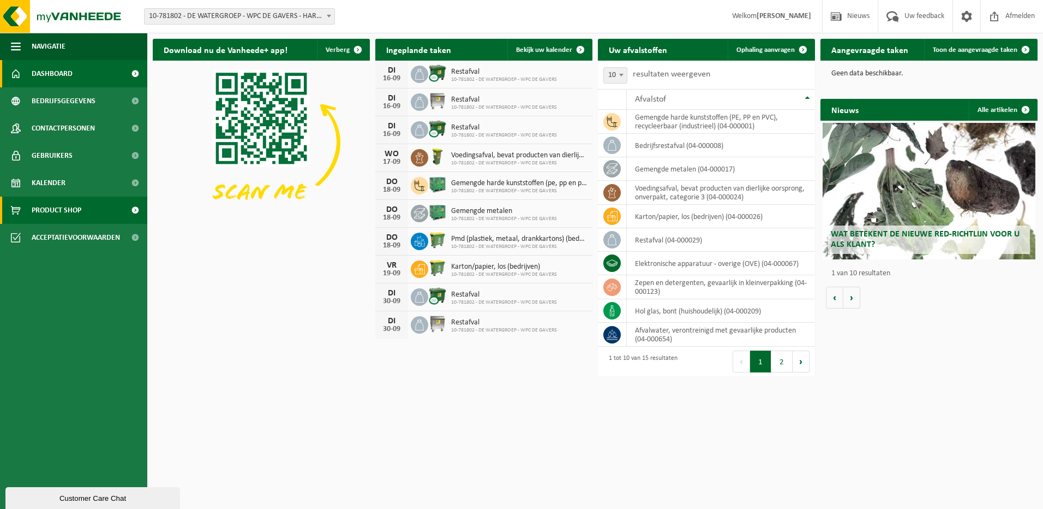 The height and width of the screenshot is (509, 1043). Describe the element at coordinates (240, 16) in the screenshot. I see `span: 10-781802 - DE WATERGROEP - WPC DE GAVERS - HARELBEKE` at that location.